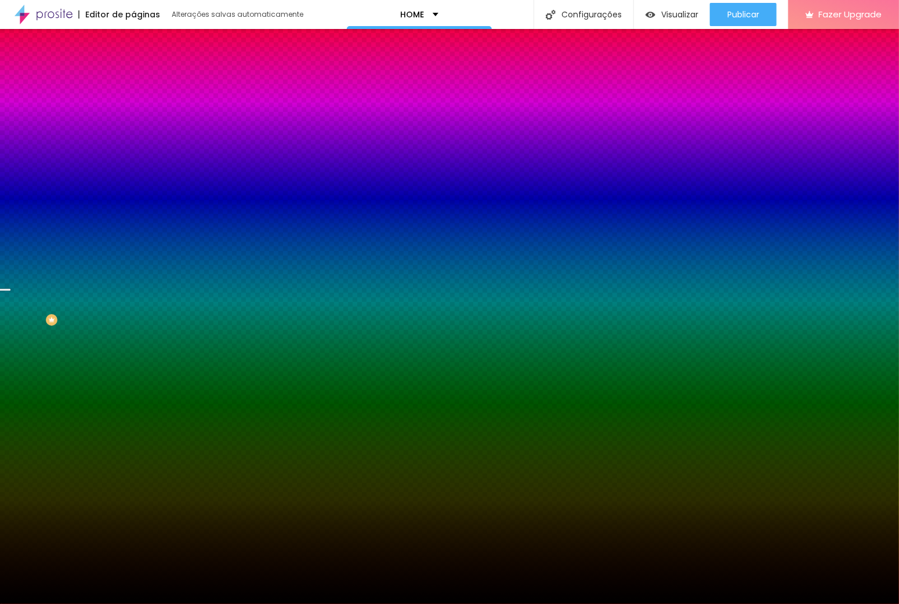 The image size is (899, 604). I want to click on span: Fazer Upgrade, so click(850, 14).